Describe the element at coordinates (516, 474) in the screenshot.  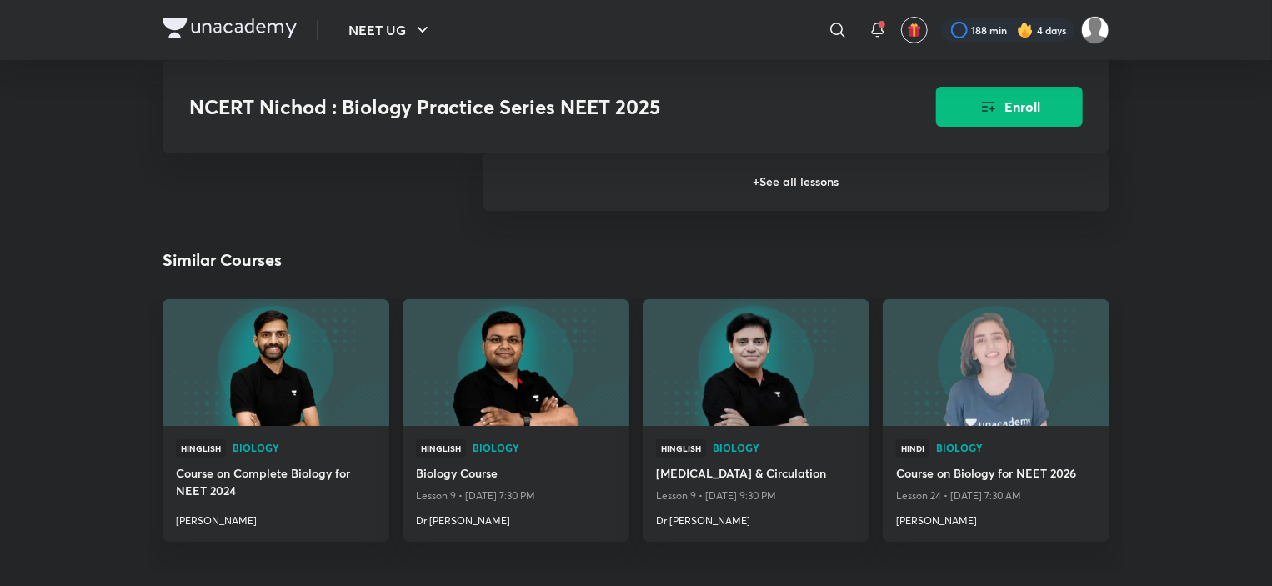
I see `a: Biology Course` at that location.